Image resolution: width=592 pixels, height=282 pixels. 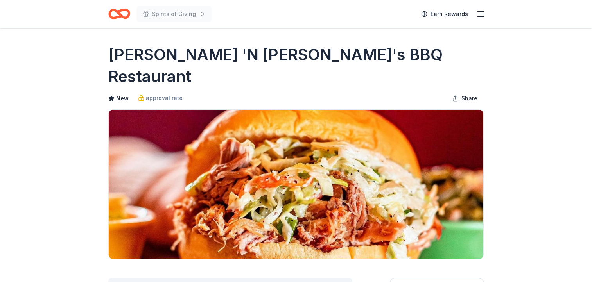 What do you see at coordinates (465, 99) in the screenshot?
I see `button: Share` at bounding box center [465, 99].